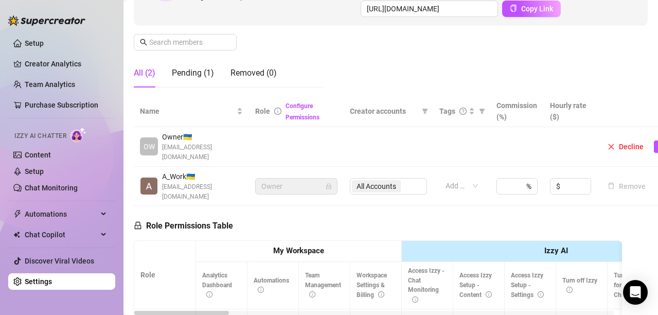 The width and height of the screenshot is (658, 315). I want to click on span: Access Izzy Setup - Settings, so click(528, 285).